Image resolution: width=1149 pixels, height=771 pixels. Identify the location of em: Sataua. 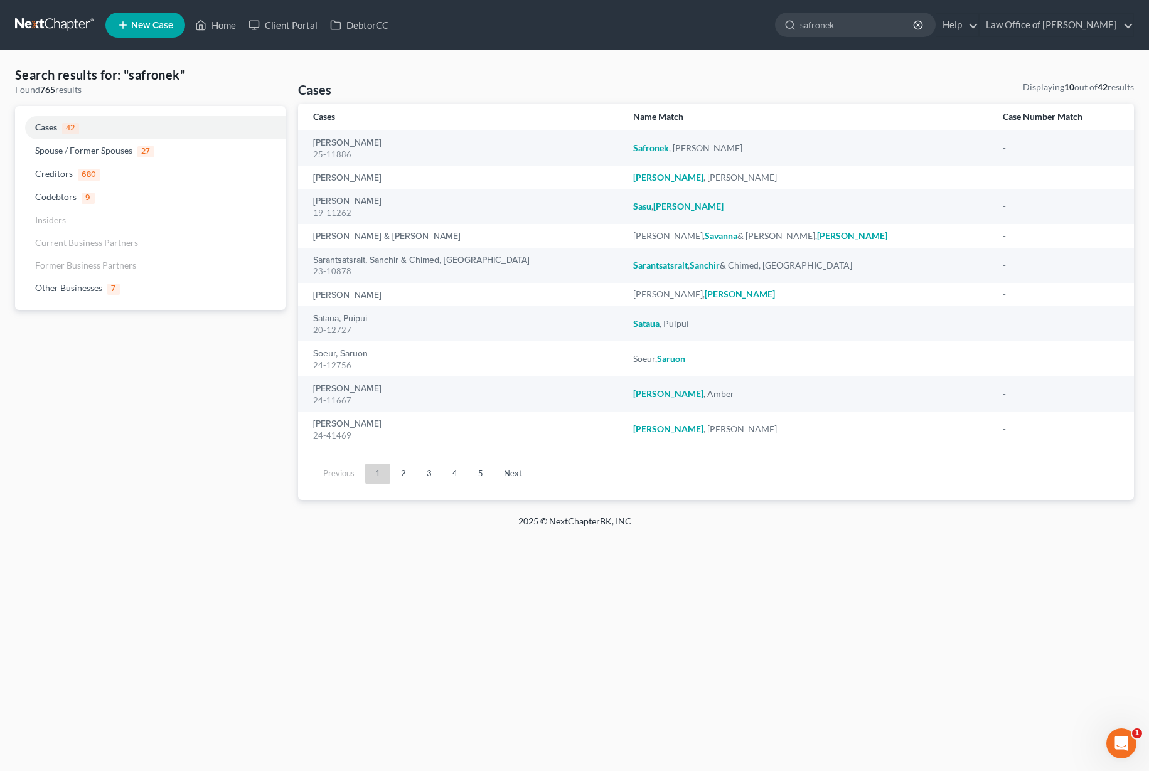
(646, 323).